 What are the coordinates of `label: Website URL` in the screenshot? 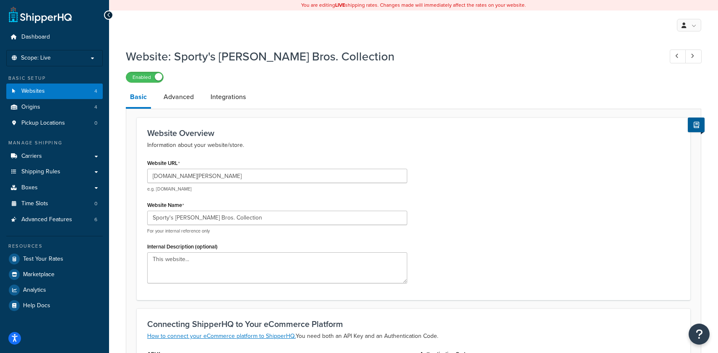 It's located at (163, 163).